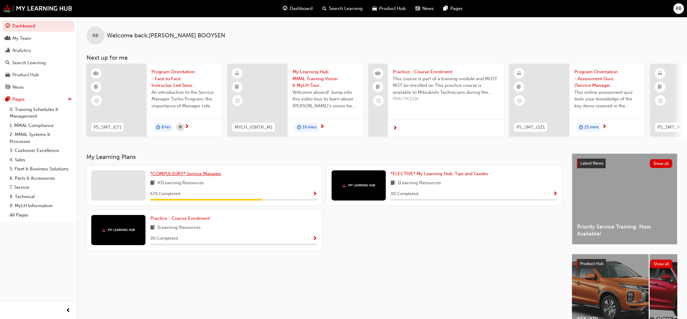 Image resolution: width=687 pixels, height=319 pixels. I want to click on a: Product Hub, so click(38, 75).